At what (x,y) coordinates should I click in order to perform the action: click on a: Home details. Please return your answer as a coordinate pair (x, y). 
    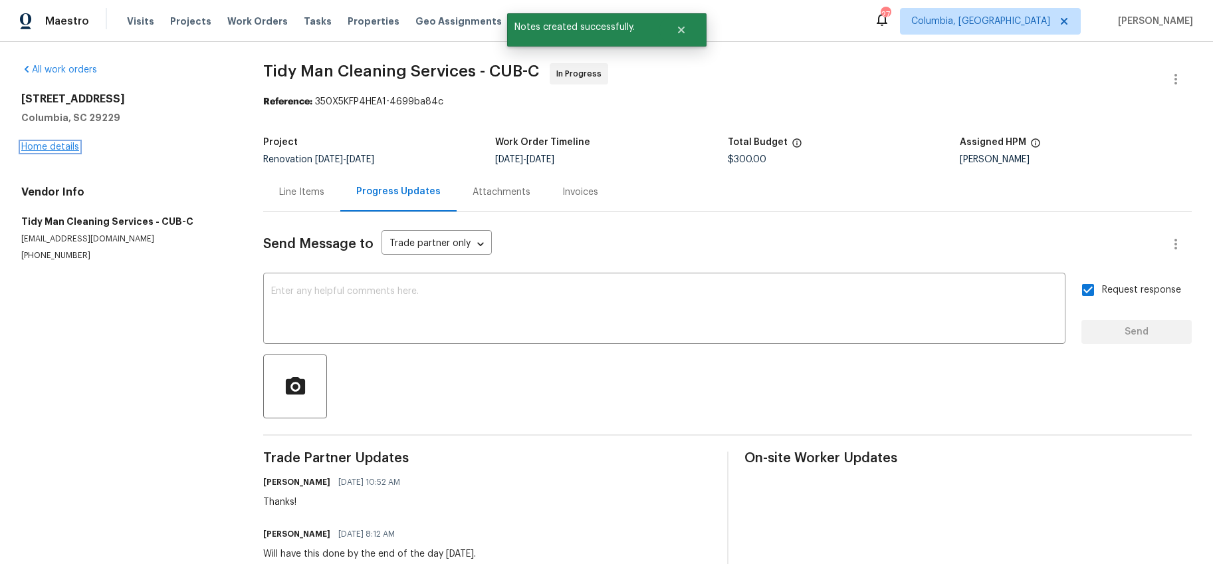
    Looking at the image, I should click on (50, 147).